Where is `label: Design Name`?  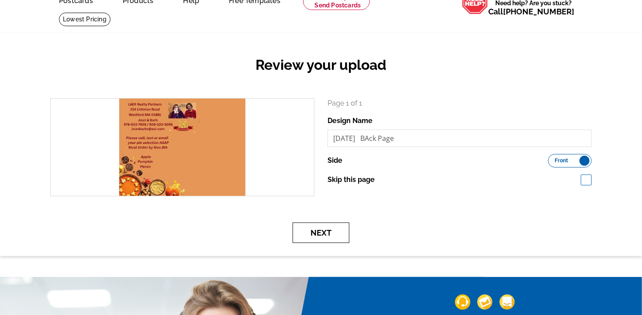
label: Design Name is located at coordinates (350, 121).